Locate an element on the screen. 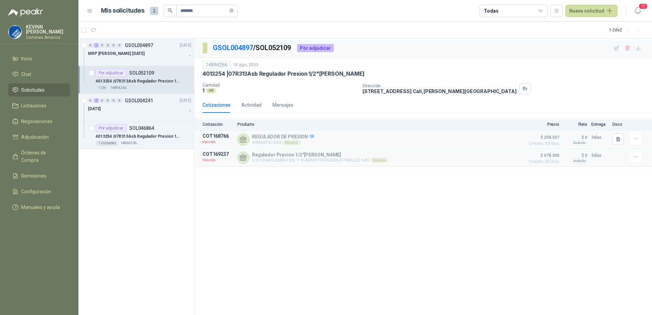  a: Configuración is located at coordinates (39, 192).